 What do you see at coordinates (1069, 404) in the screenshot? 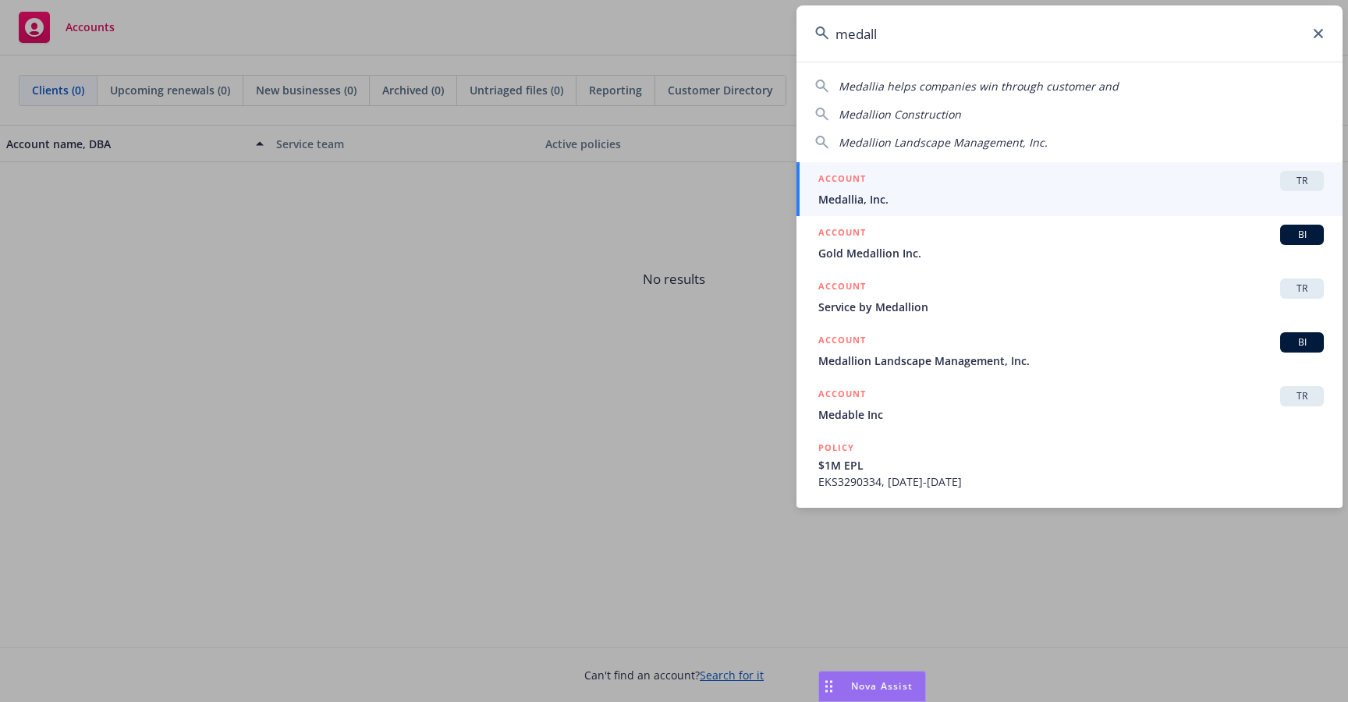
I see `a: ACCOUNTTRMedable Inc` at bounding box center [1069, 404].